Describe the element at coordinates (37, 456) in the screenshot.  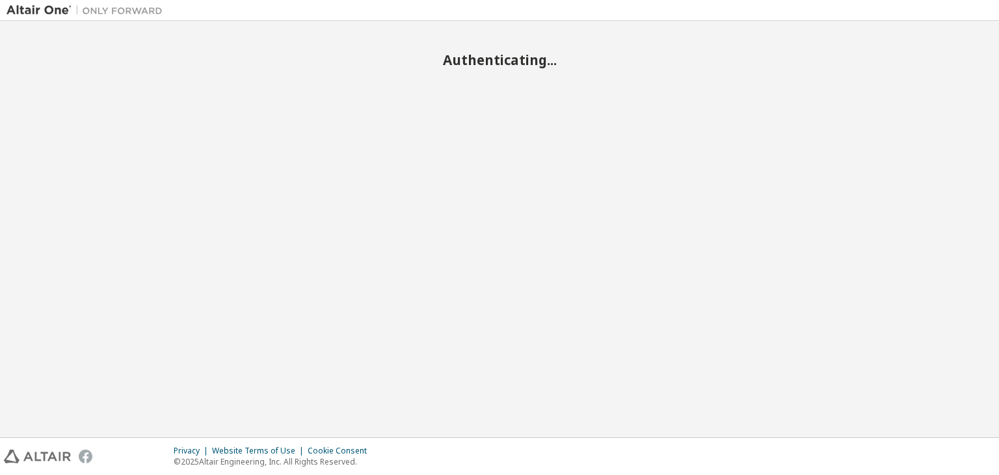
I see `img: altair_logo.svg` at that location.